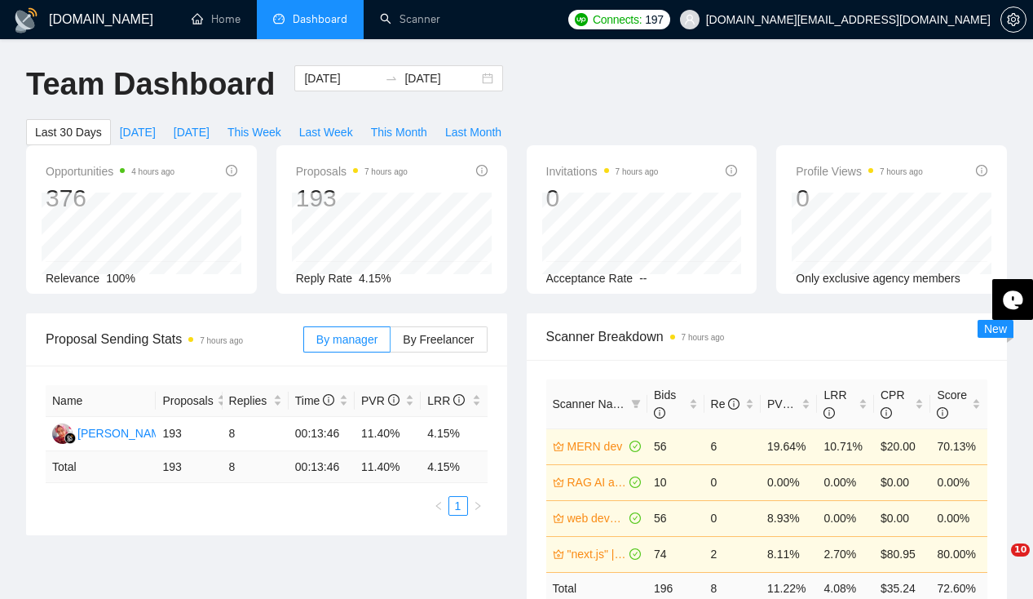 Image resolution: width=1033 pixels, height=599 pixels. Describe the element at coordinates (1014, 20) in the screenshot. I see `button: setting` at that location.